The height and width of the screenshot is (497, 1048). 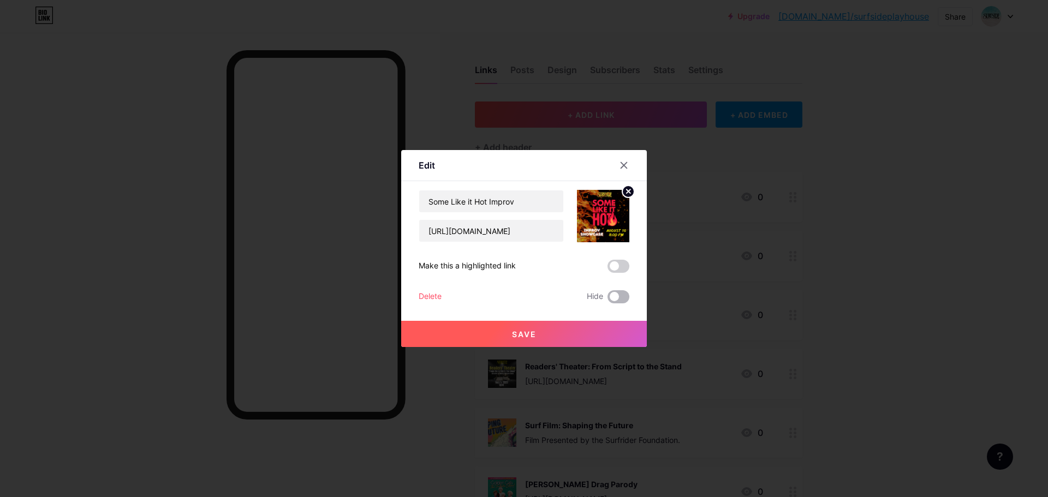 I want to click on input: URL, so click(x=491, y=231).